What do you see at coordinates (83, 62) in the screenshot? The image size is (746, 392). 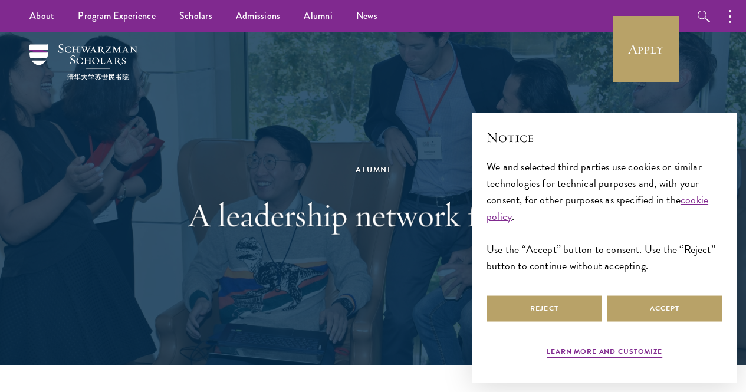 I see `img: Schwarzman Scholars` at bounding box center [83, 62].